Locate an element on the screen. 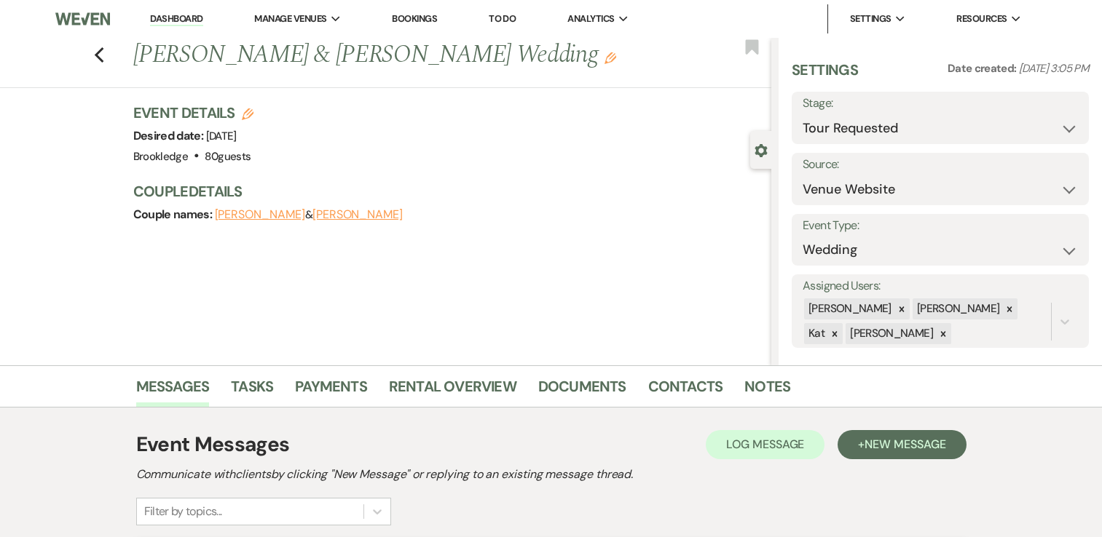 The width and height of the screenshot is (1102, 537). a: Notes is located at coordinates (767, 391).